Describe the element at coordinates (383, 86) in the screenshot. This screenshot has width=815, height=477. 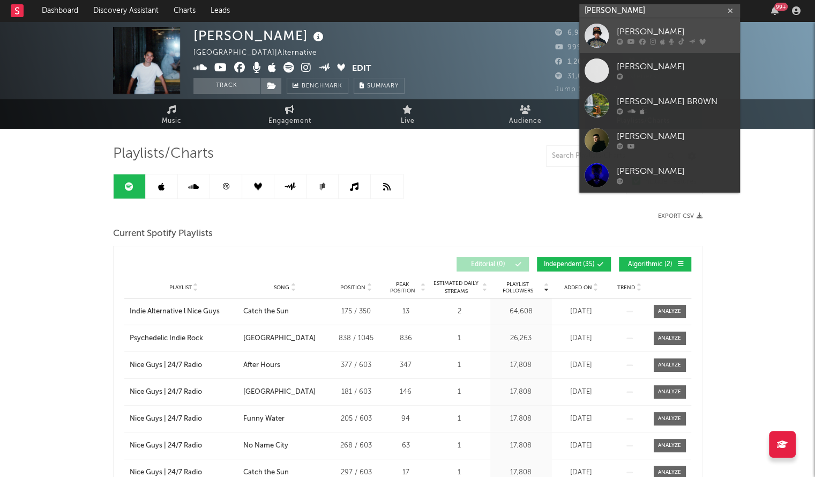
I see `span: Summary` at that location.